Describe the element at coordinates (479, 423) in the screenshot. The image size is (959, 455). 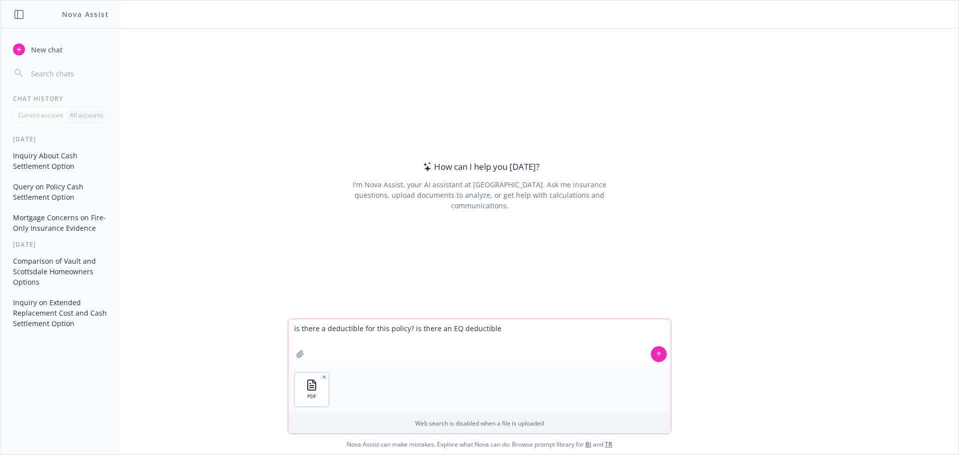
I see `p: Web search is disabled when a file is uploaded` at that location.